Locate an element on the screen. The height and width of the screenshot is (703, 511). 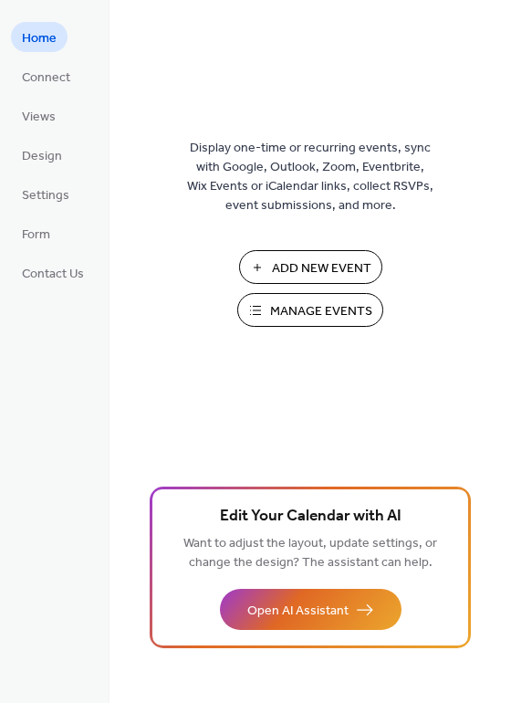
span: Settings is located at coordinates (46, 195).